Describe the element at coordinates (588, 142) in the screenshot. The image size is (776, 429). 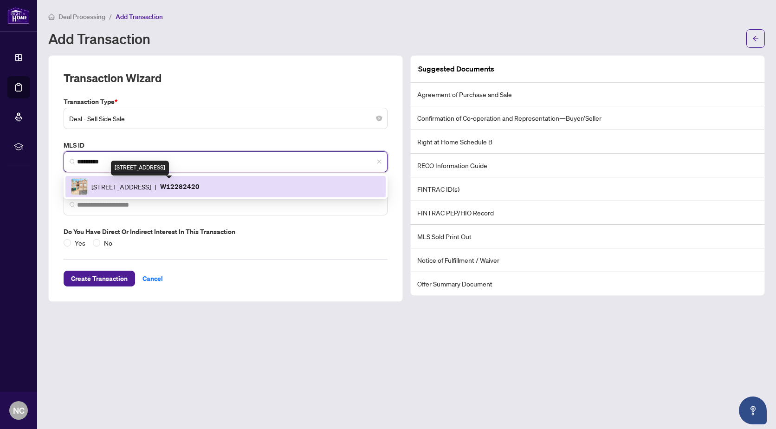
I see `li: Right at Home Schedule B` at that location.